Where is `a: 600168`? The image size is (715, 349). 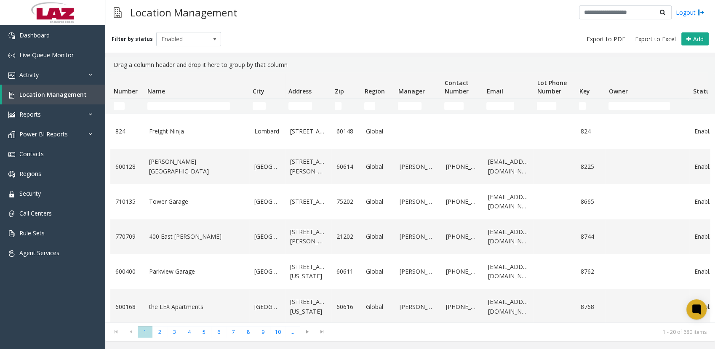
a: 600168 is located at coordinates (127, 307).